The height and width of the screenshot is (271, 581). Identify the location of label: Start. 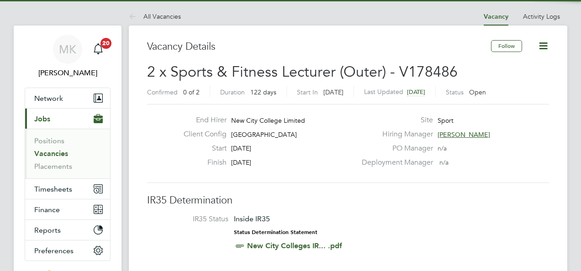
(201, 148).